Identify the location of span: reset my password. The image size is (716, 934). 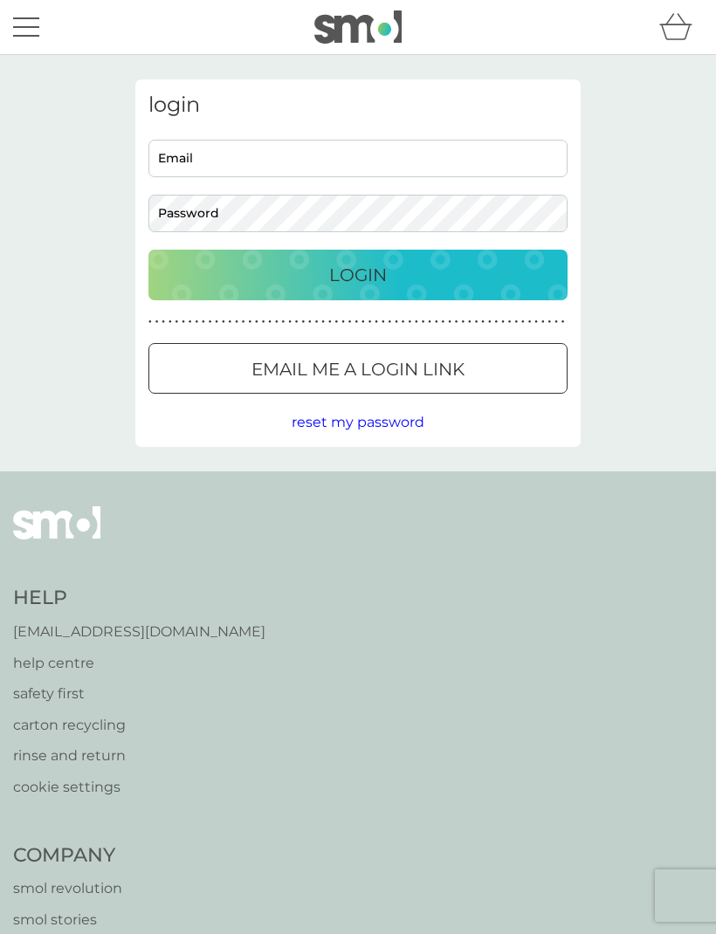
(358, 422).